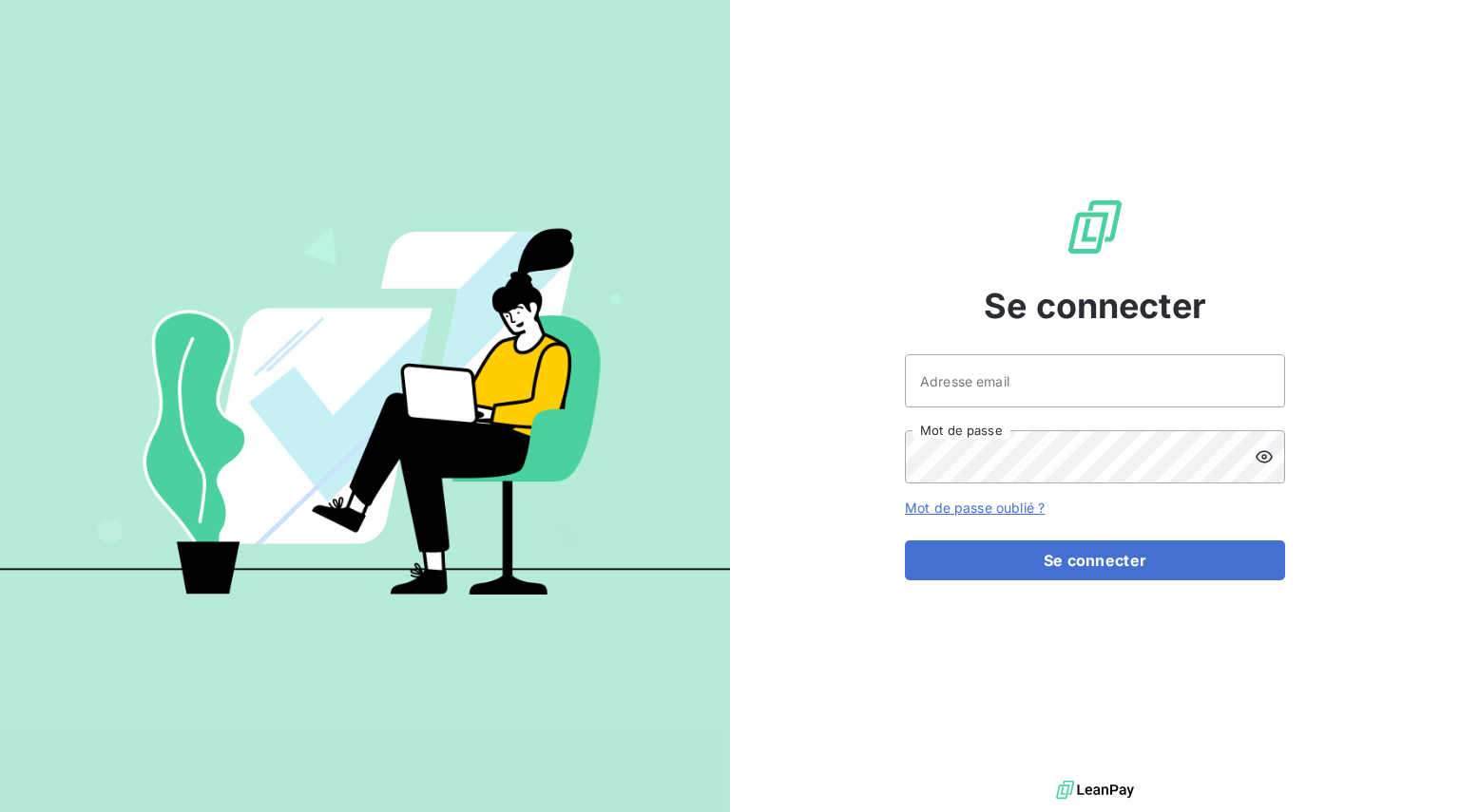  What do you see at coordinates (1096, 306) in the screenshot?
I see `span: Se connecter` at bounding box center [1096, 306].